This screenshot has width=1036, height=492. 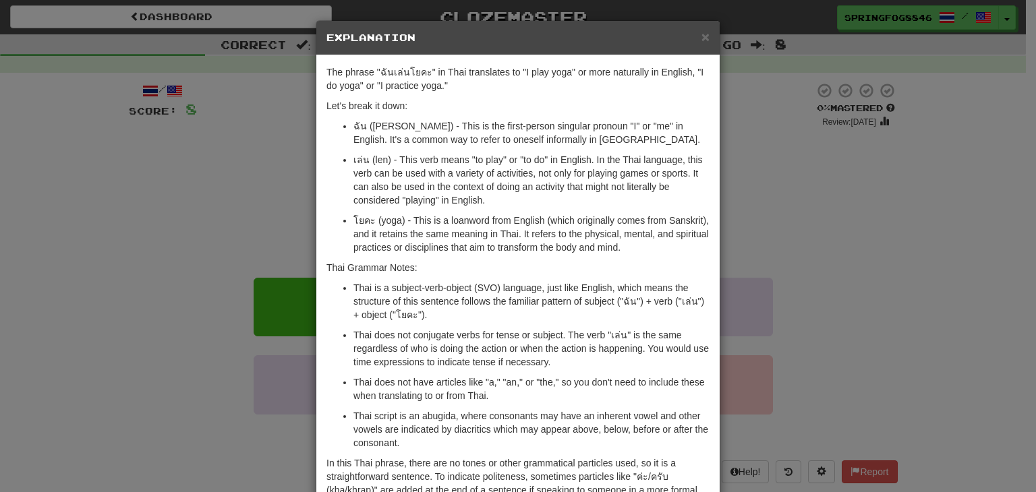 I want to click on p: Thai Grammar Notes:, so click(x=518, y=268).